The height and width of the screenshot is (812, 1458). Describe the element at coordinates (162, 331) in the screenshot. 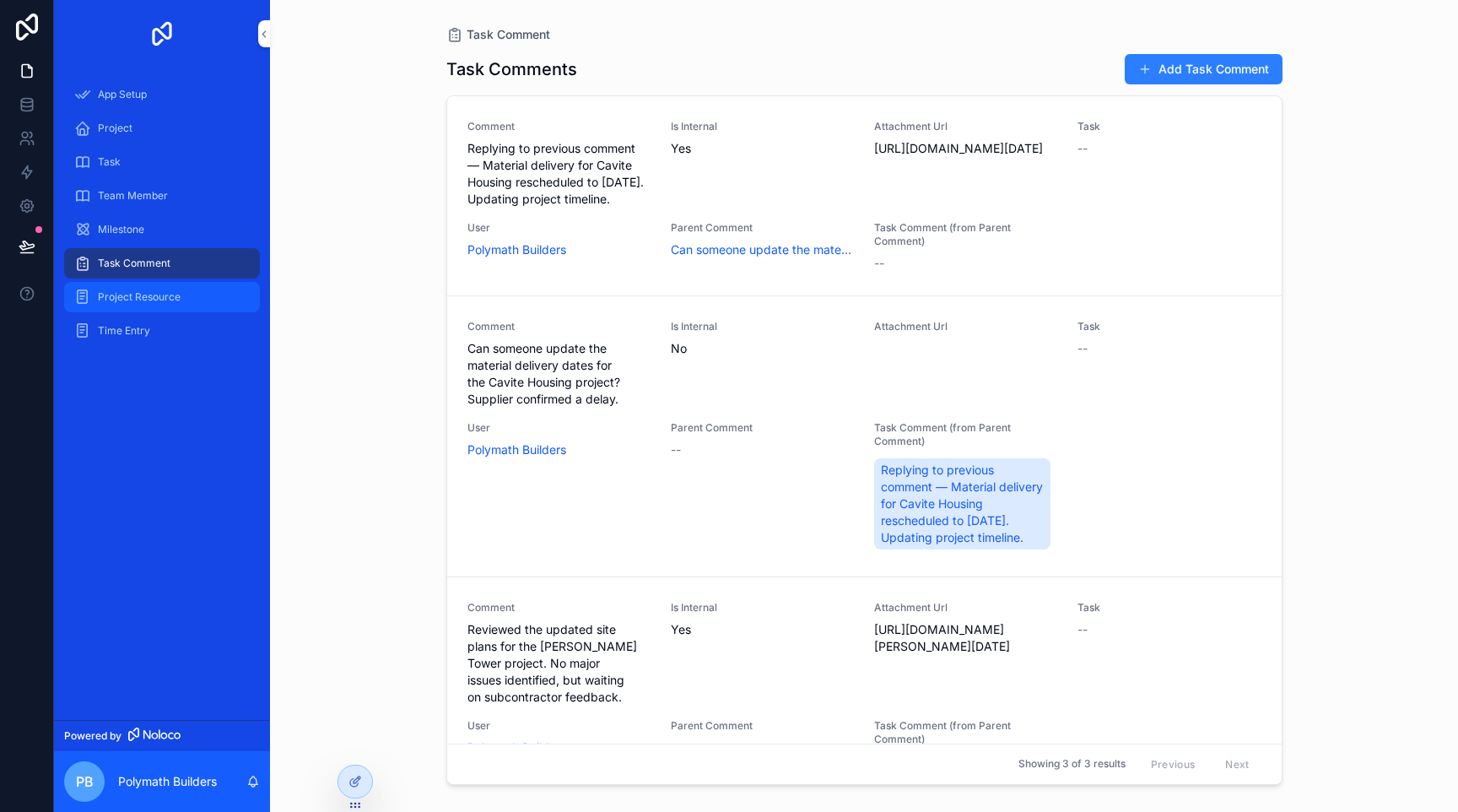

I see `a: Time Entry` at that location.